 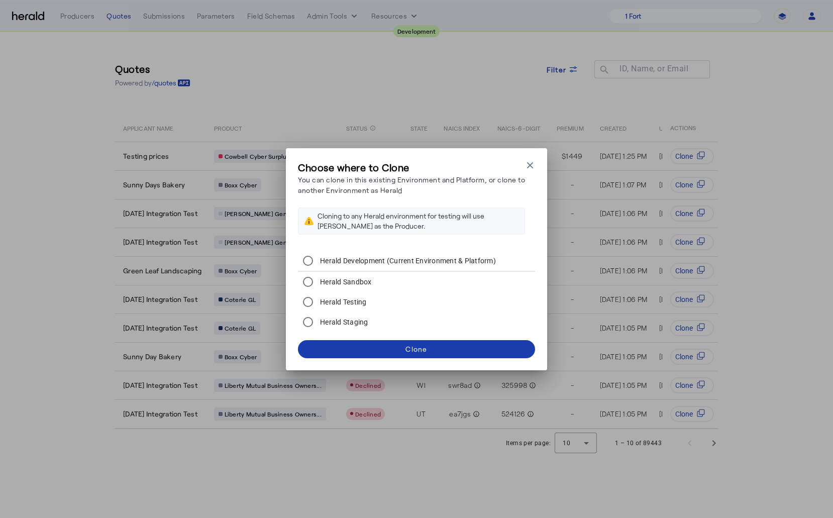 What do you see at coordinates (411, 167) in the screenshot?
I see `h3: Choose where to Clone` at bounding box center [411, 167].